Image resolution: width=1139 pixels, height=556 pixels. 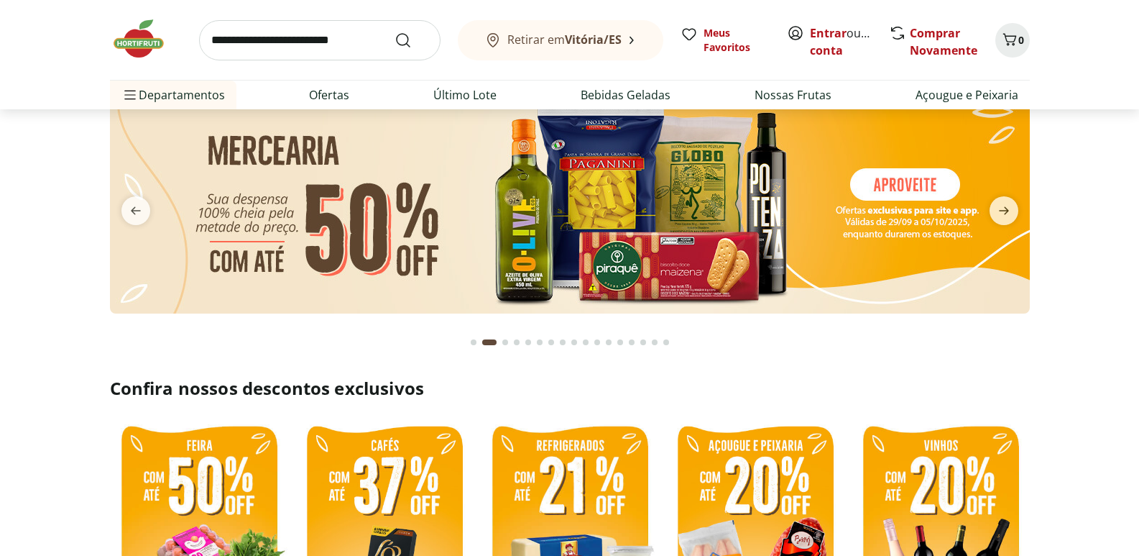 I want to click on img: mercearia, so click(x=570, y=202).